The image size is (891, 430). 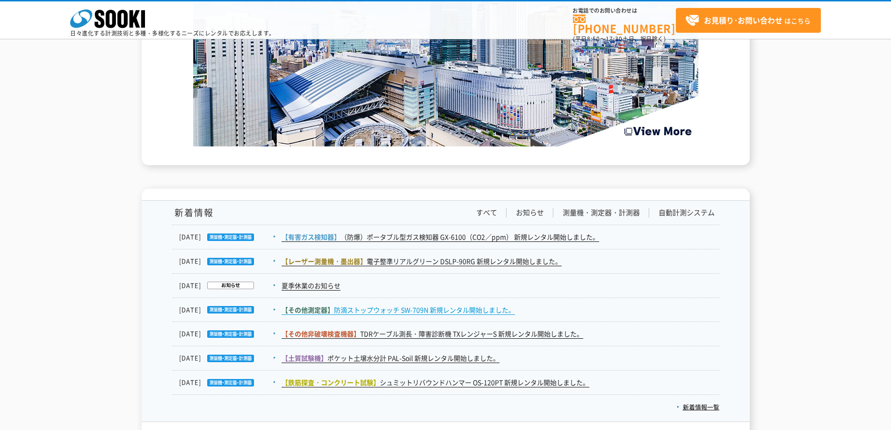 I want to click on span: 8:50, so click(x=593, y=39).